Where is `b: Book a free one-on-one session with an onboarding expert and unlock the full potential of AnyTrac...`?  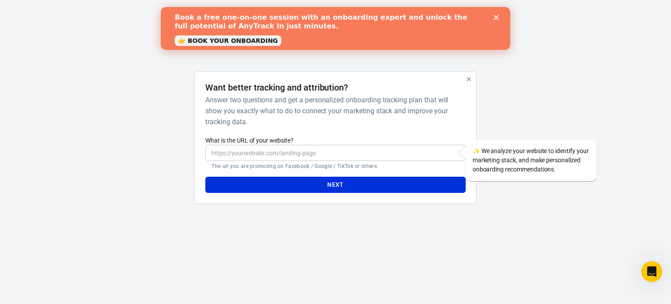
b: Book a free one-on-one session with an onboarding expert and unlock the full potential of AnyTrac... is located at coordinates (160, 14).